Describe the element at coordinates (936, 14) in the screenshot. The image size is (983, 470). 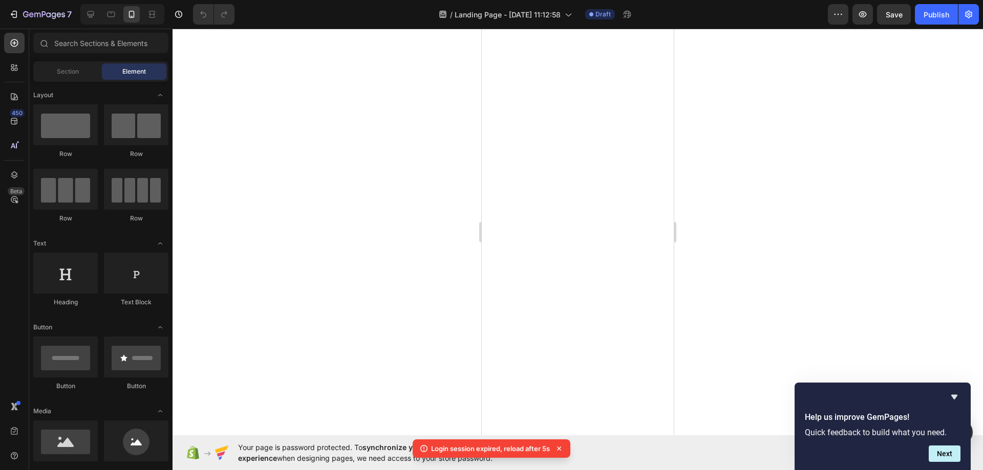
I see `div: Publish` at that location.